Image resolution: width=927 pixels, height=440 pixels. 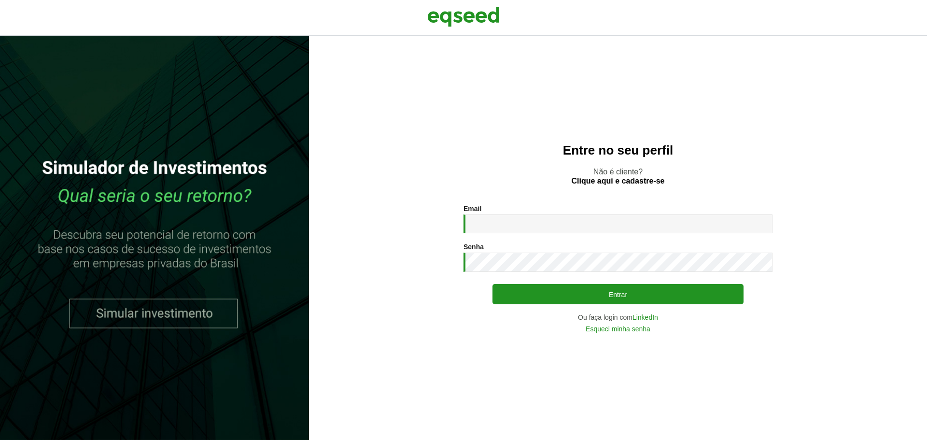 I want to click on label: Email, so click(x=472, y=209).